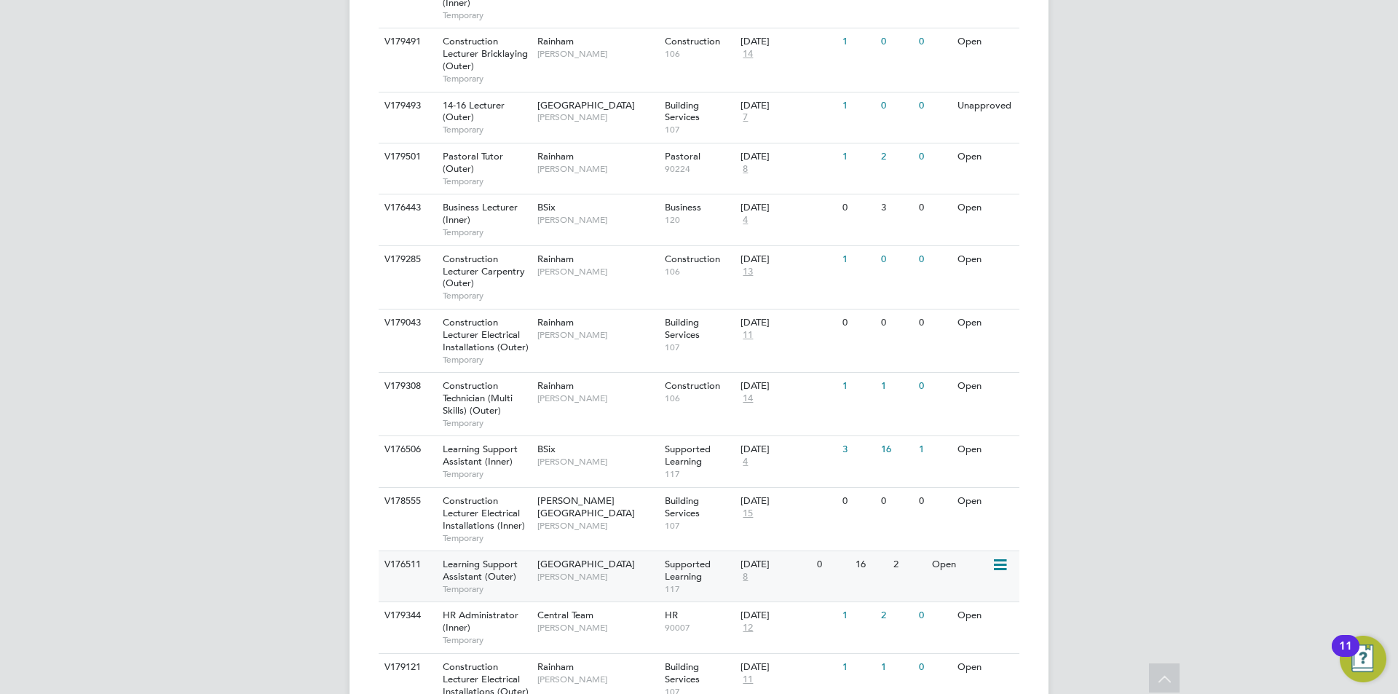 The image size is (1398, 694). What do you see at coordinates (473, 111) in the screenshot?
I see `span: 14-16 Lecturer (Outer)` at bounding box center [473, 111].